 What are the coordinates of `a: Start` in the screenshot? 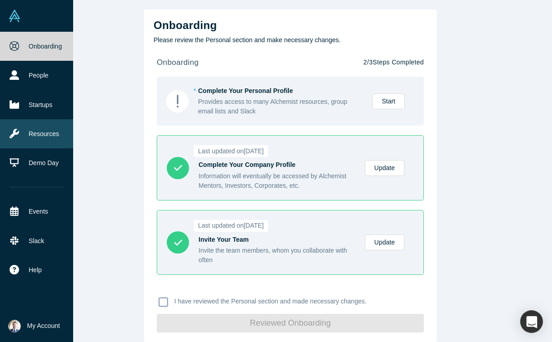 It's located at (388, 101).